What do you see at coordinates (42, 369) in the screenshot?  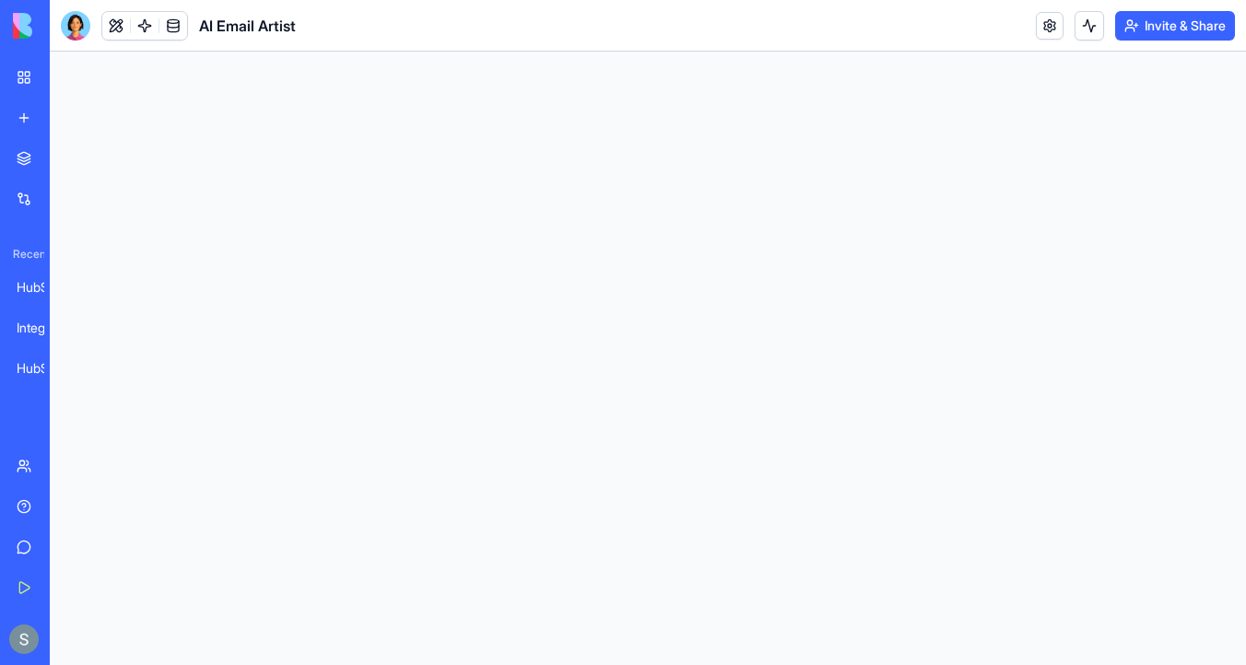 I see `div: HubSpot Lead Research & Outreach Engine` at bounding box center [42, 369].